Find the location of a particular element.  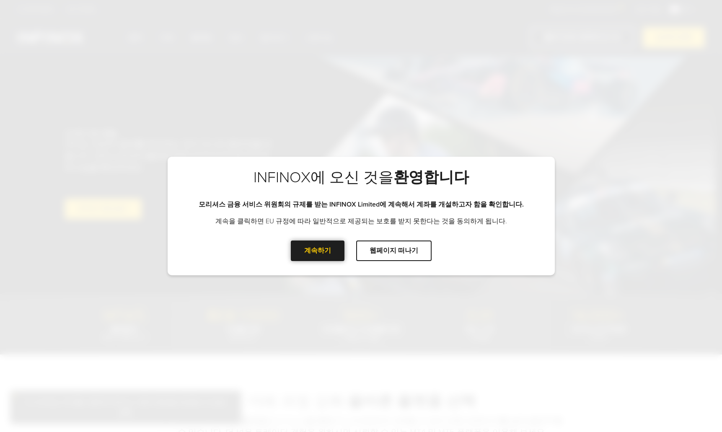

div: 웹페이지 떠나기 is located at coordinates (394, 251).